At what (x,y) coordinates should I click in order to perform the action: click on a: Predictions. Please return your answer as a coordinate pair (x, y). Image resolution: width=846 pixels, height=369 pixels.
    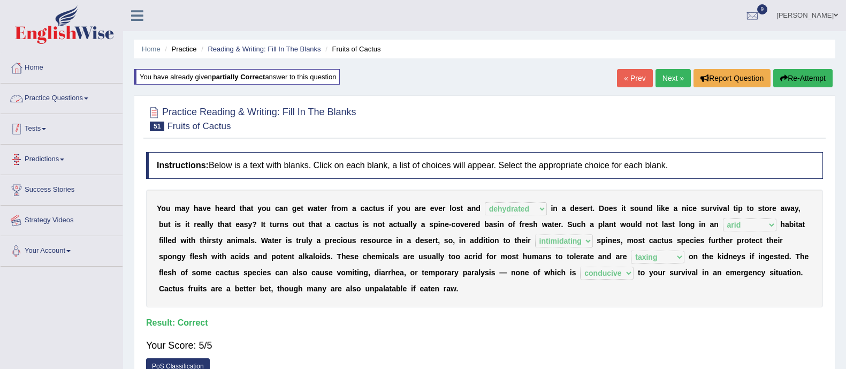
    Looking at the image, I should click on (62, 158).